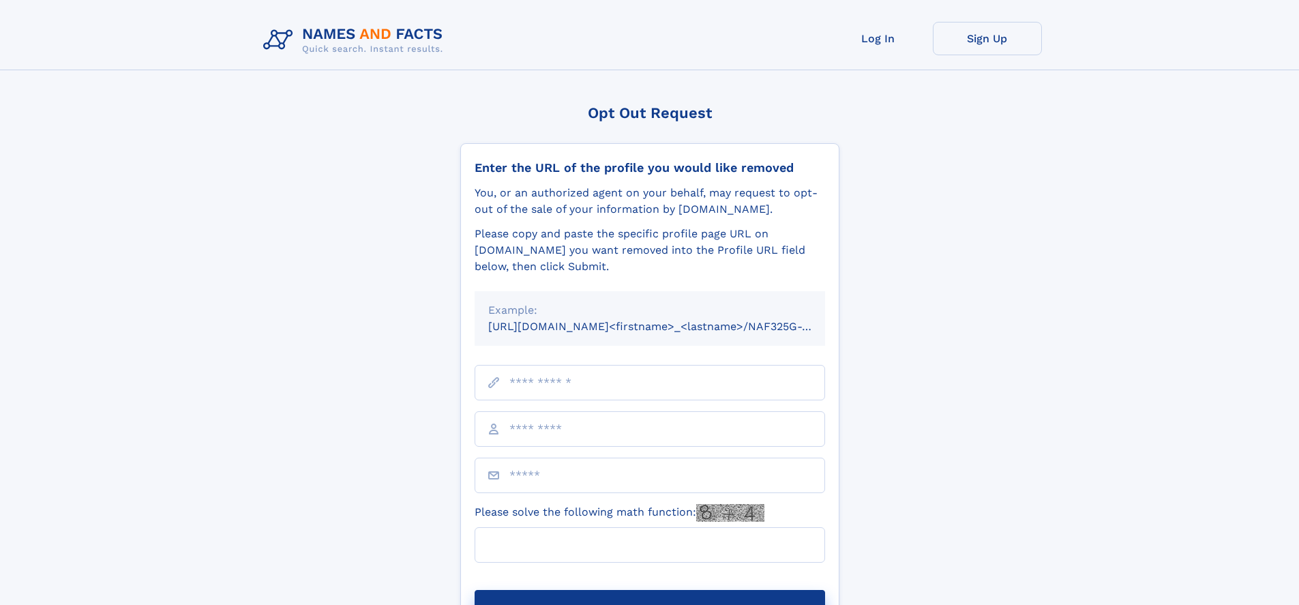 This screenshot has width=1299, height=605. What do you see at coordinates (650, 201) in the screenshot?
I see `div: You, or an authorized agent on your behalf, may request to opt-out of the sale of your informatio...` at bounding box center [650, 201].